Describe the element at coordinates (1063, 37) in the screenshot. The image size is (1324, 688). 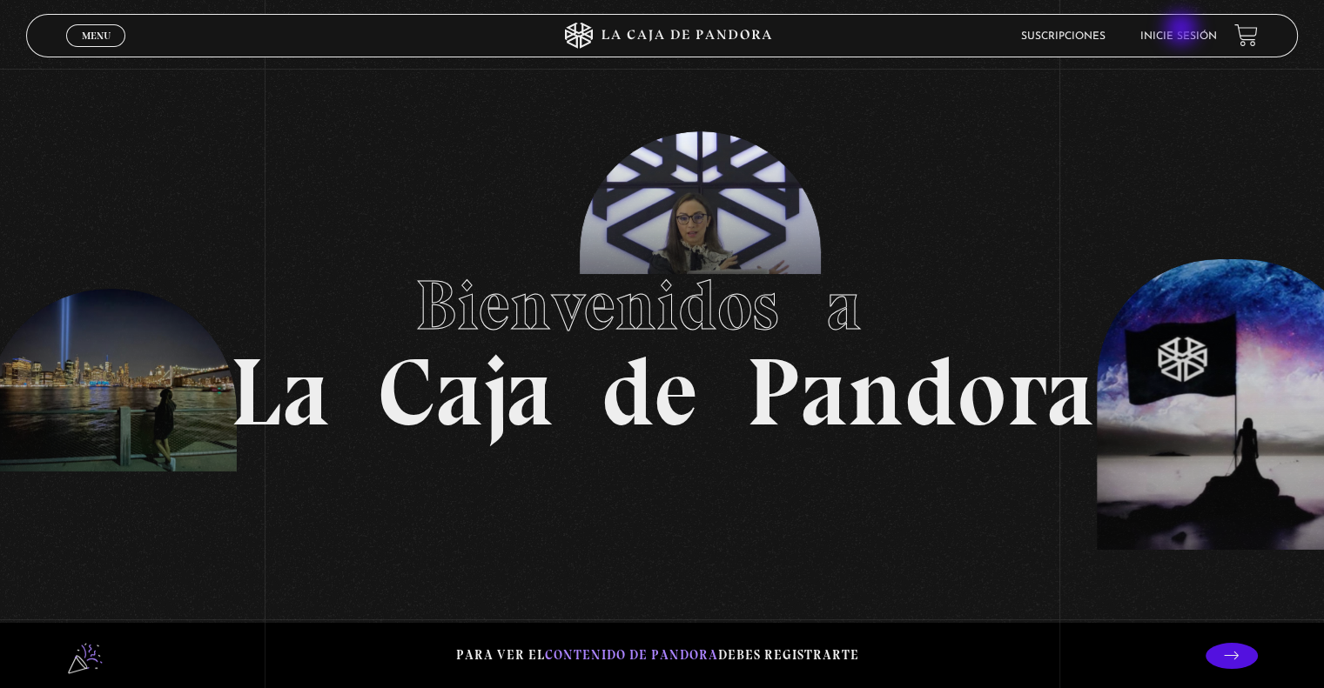
I see `a: Suscripciones` at that location.